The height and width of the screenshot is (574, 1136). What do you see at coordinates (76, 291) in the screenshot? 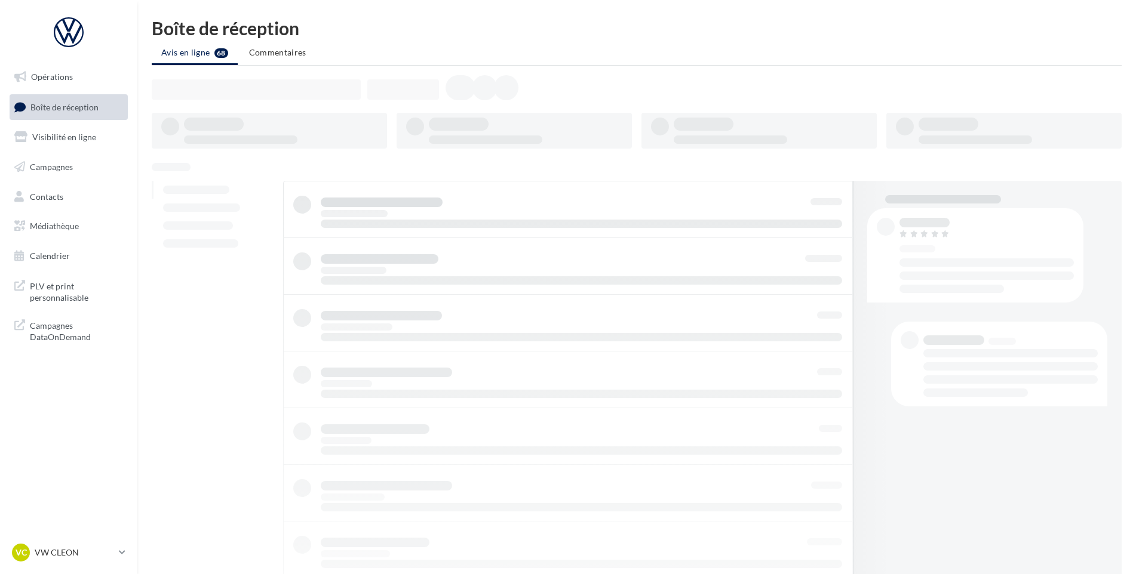
I see `span: PLV et print personnalisable` at bounding box center [76, 291].